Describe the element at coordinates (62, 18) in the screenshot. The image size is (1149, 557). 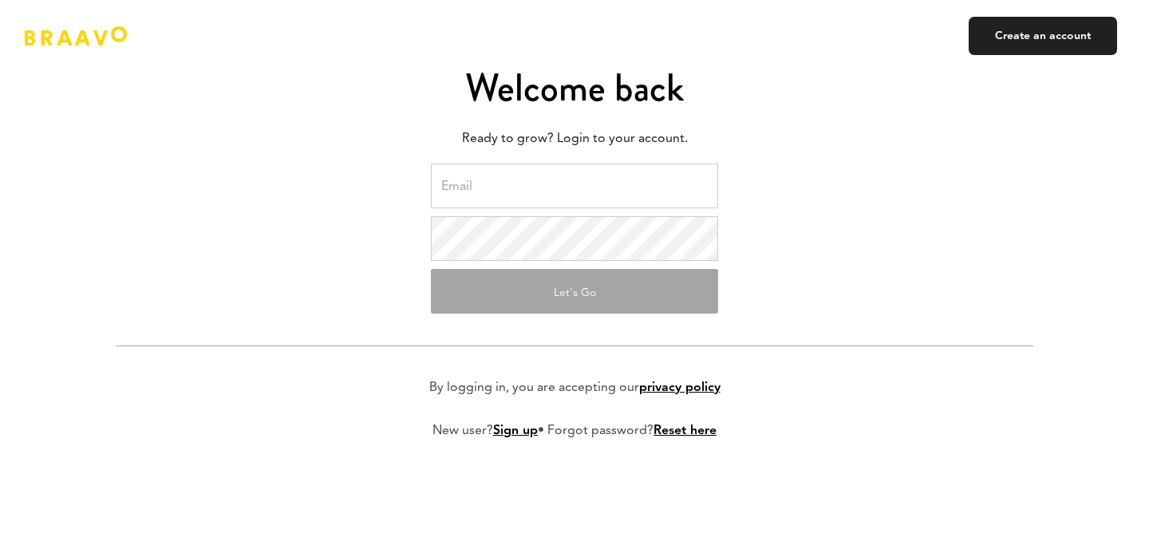
I see `span: Support` at that location.